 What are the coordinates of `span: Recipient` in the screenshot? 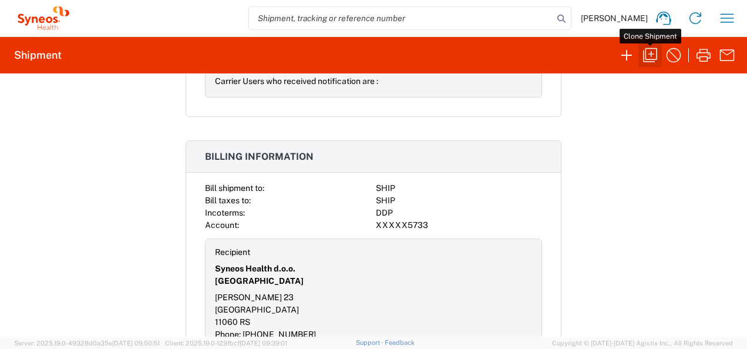 It's located at (233, 252).